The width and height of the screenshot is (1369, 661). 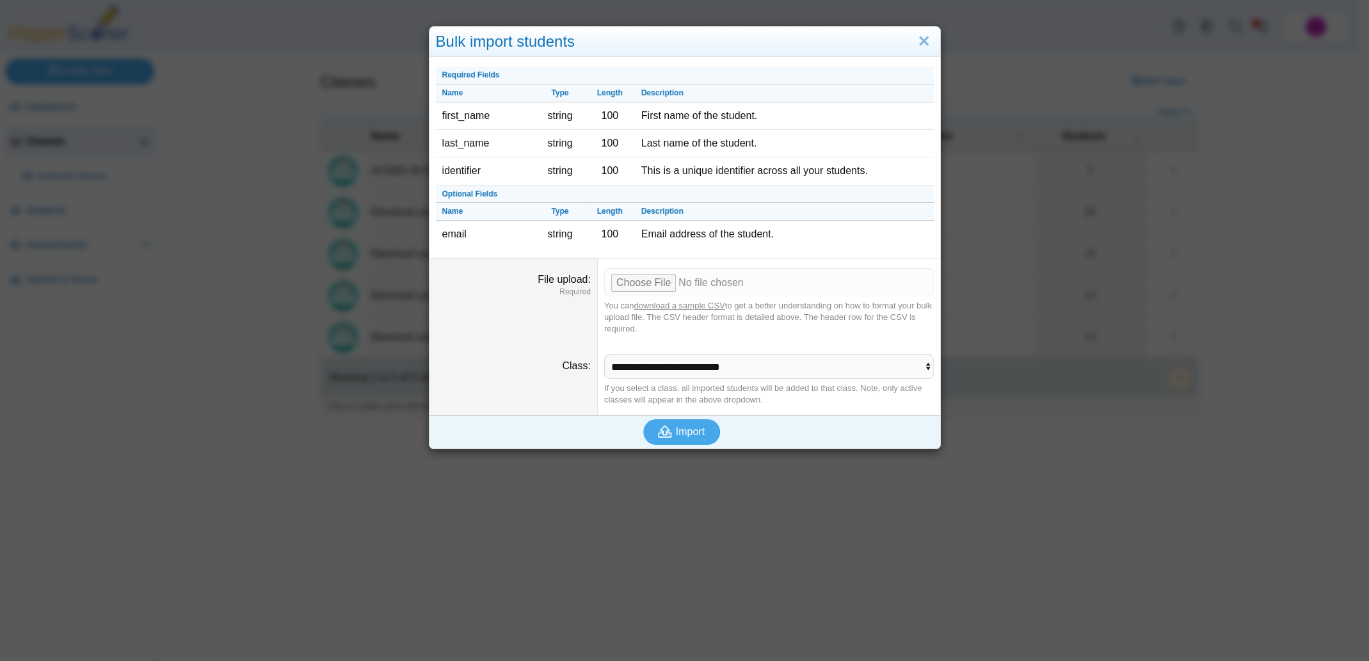 What do you see at coordinates (784, 143) in the screenshot?
I see `td: Last name of the student.` at bounding box center [784, 143].